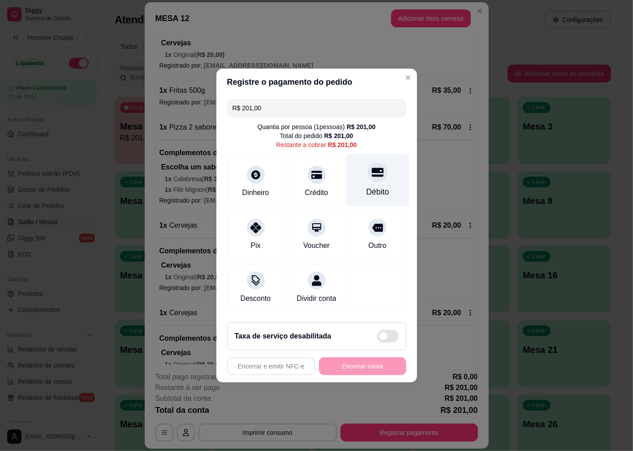 Image resolution: width=633 pixels, height=451 pixels. What do you see at coordinates (317, 127) in the screenshot?
I see `div: Quantia por pessoa ( 1 pessoas)` at bounding box center [317, 127].